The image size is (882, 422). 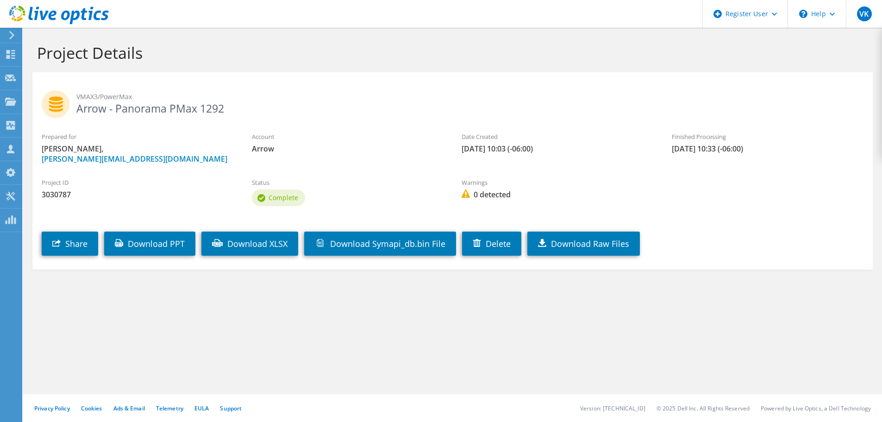 I want to click on label: Finished Processing, so click(x=767, y=137).